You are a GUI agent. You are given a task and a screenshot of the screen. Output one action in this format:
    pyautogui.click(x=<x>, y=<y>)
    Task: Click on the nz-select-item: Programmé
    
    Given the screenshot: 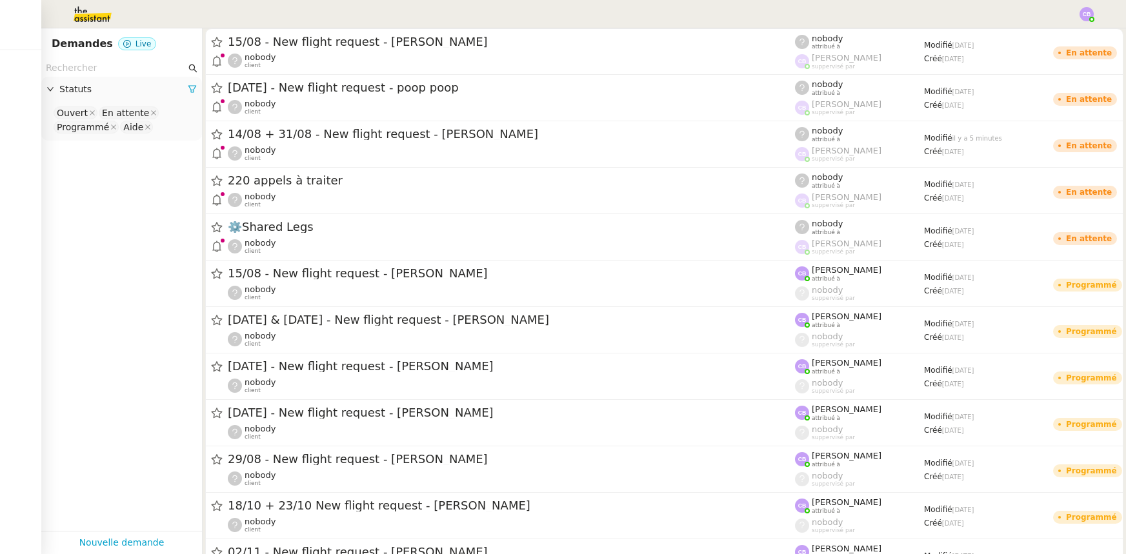 What is the action you would take?
    pyautogui.click(x=86, y=127)
    